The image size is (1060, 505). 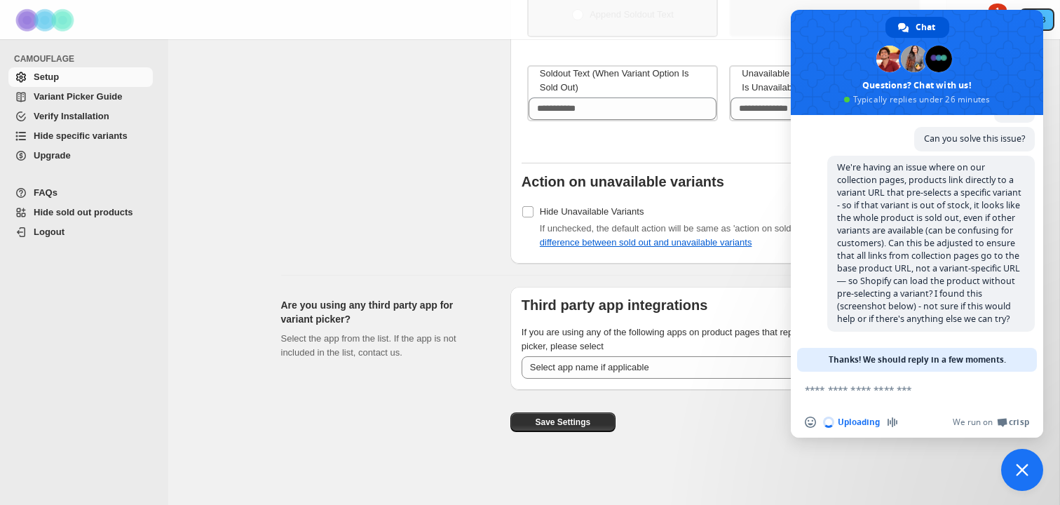 What do you see at coordinates (1022, 469) in the screenshot?
I see `div: Close chat` at bounding box center [1022, 469].